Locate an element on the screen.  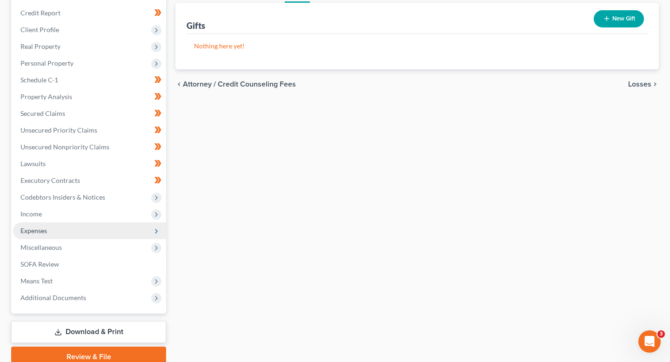
span: Property Analysis is located at coordinates (46, 96).